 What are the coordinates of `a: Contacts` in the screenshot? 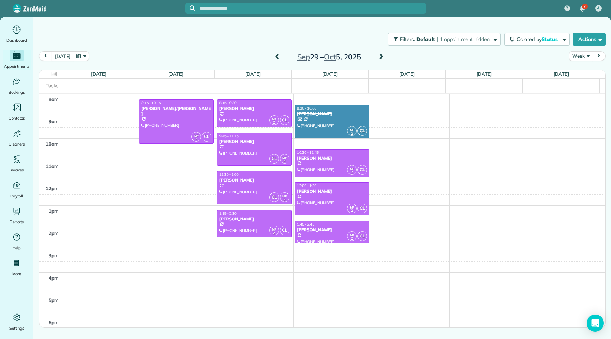 It's located at (17, 112).